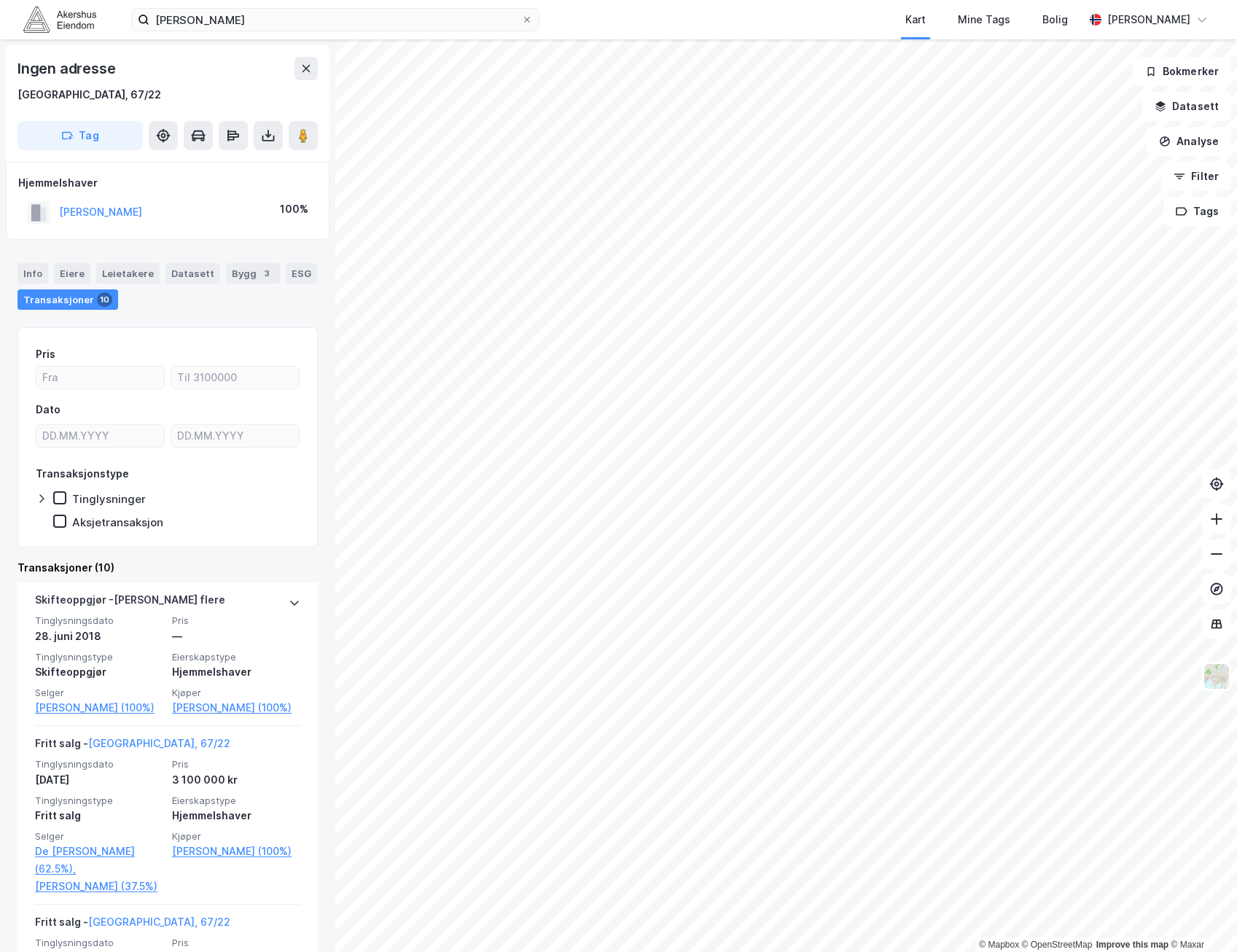 The image size is (1237, 952). I want to click on button: Tags, so click(1197, 211).